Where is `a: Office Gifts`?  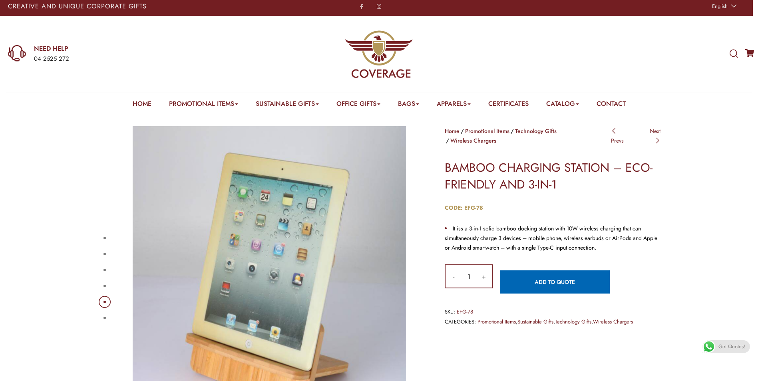 a: Office Gifts is located at coordinates (358, 105).